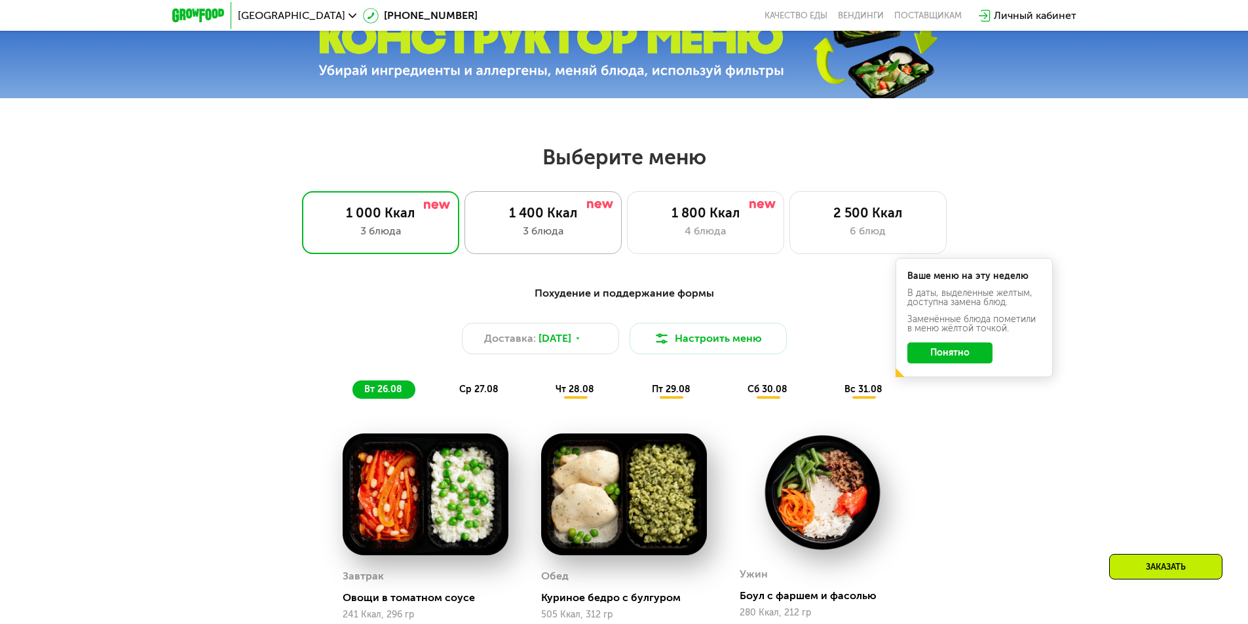 The width and height of the screenshot is (1248, 624). Describe the element at coordinates (974, 298) in the screenshot. I see `div: В даты, выделенные желтым, доступна замена блюд.` at that location.